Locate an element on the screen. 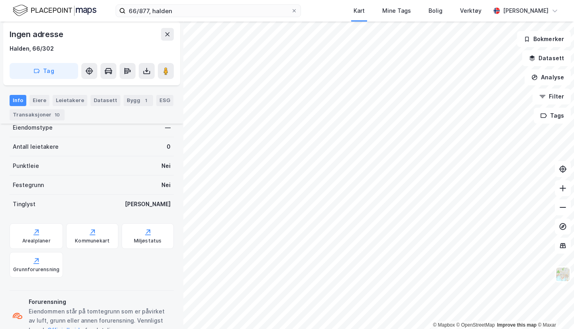 The height and width of the screenshot is (329, 574). img: Z is located at coordinates (563, 274).